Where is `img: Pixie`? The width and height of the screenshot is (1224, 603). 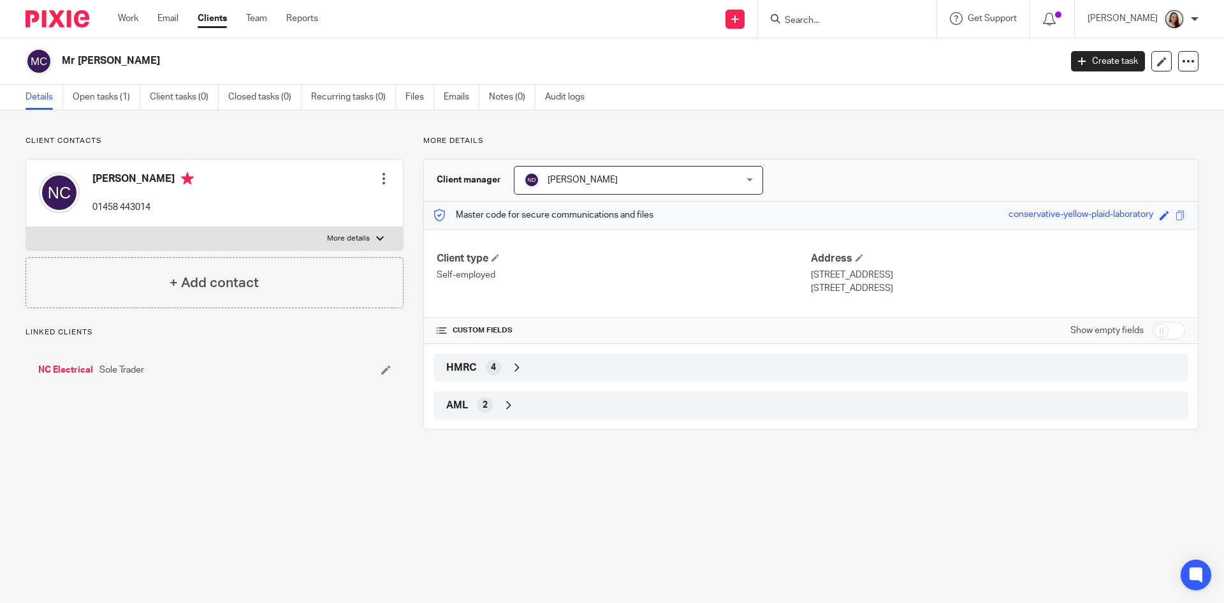 img: Pixie is located at coordinates (57, 18).